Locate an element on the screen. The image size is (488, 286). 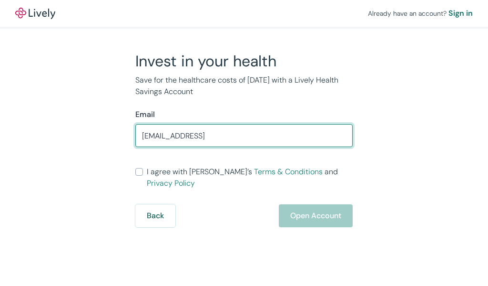
a: Terms & Conditions is located at coordinates (288, 171).